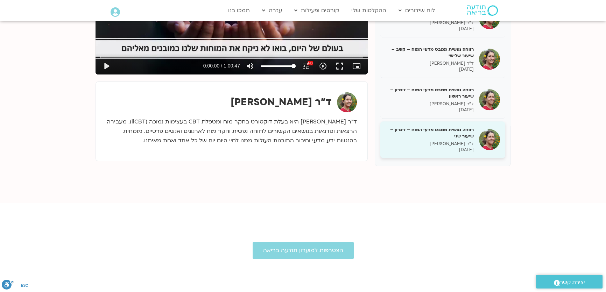  I want to click on h5: רווחה נפשית ממבט מדעי המוח – קשב – שיעור שלישי, so click(430, 52).